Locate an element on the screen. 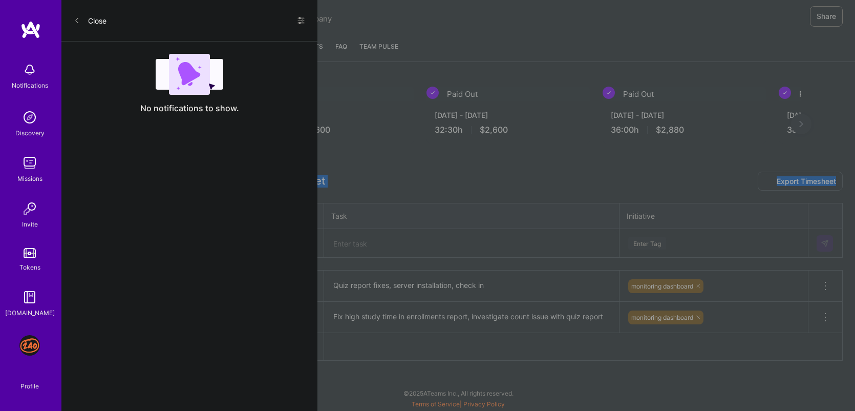 The width and height of the screenshot is (855, 411). img: bell is located at coordinates (30, 70).